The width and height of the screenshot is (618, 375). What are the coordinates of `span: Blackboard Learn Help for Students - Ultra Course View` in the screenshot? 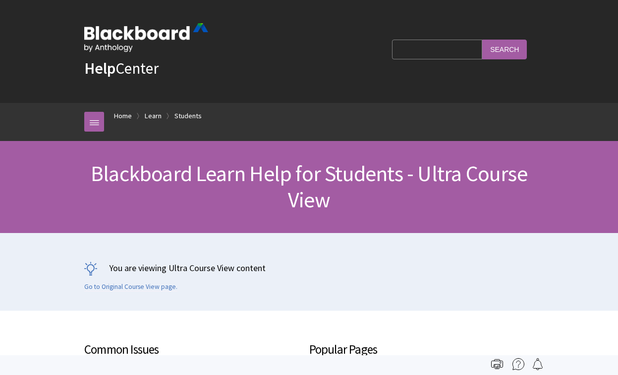 It's located at (309, 187).